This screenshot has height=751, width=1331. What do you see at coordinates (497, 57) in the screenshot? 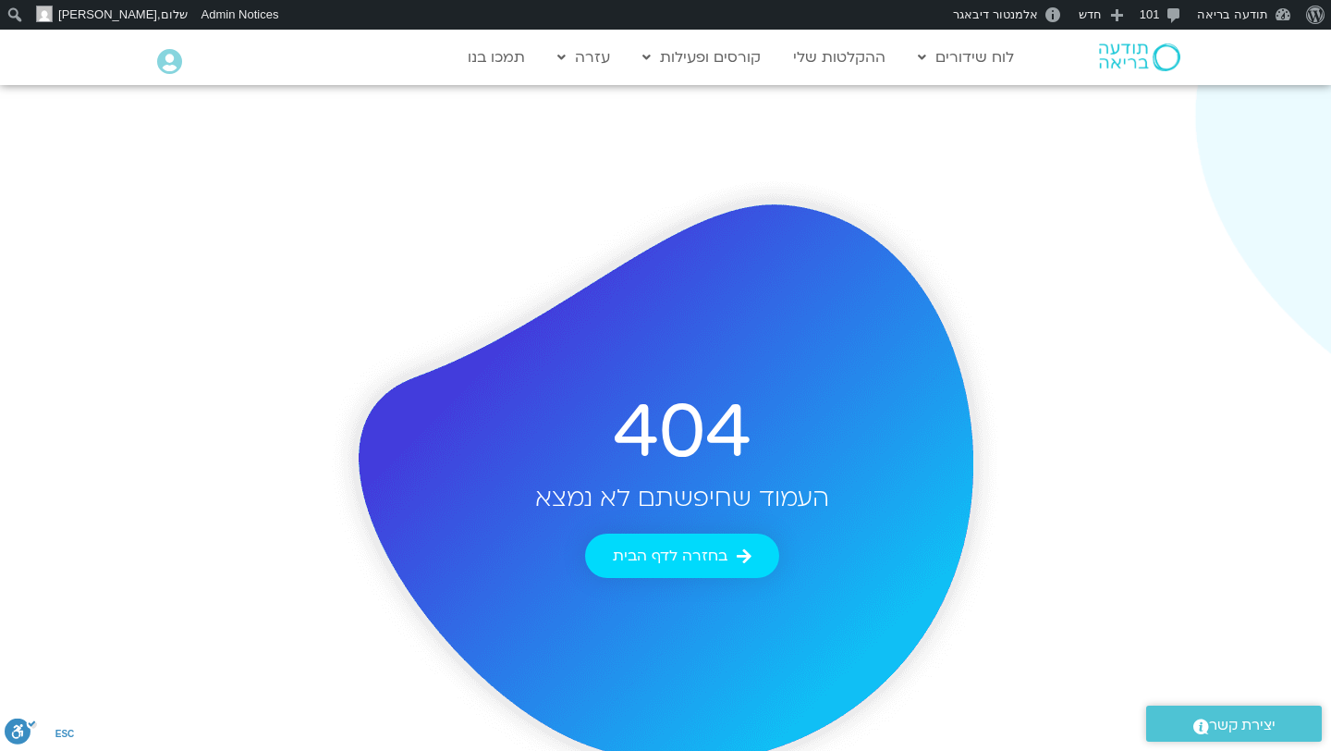
I see `a: תמכו בנו` at bounding box center [497, 57].